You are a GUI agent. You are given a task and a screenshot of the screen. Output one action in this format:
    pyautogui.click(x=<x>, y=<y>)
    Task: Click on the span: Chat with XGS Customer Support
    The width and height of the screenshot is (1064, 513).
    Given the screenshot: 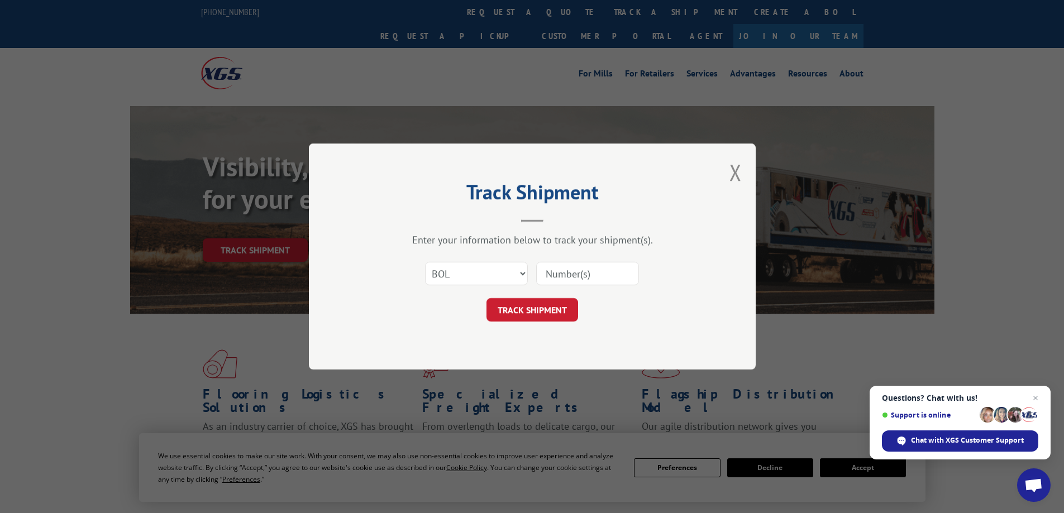 What is the action you would take?
    pyautogui.click(x=968, y=441)
    